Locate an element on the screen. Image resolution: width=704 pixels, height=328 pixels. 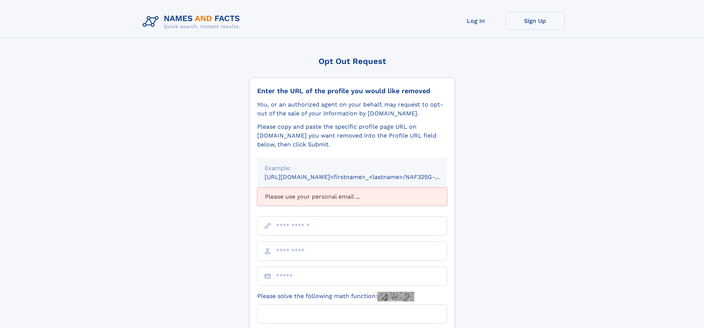
div: Please use your personal email ... is located at coordinates (352, 197).